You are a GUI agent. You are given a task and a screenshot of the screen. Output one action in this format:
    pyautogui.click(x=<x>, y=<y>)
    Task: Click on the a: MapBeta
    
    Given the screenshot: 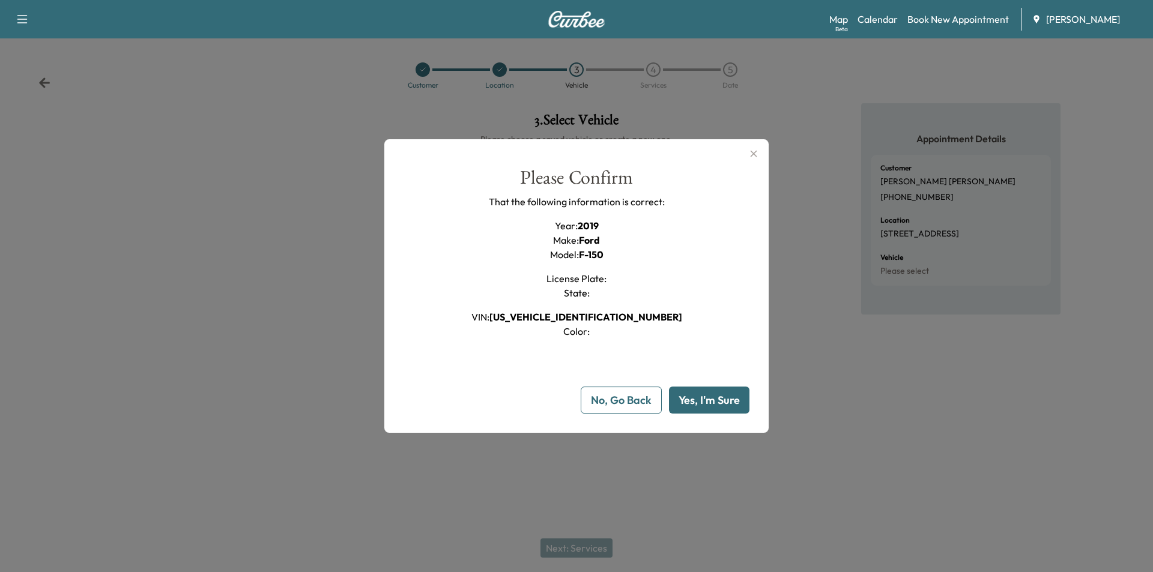 What is the action you would take?
    pyautogui.click(x=838, y=19)
    